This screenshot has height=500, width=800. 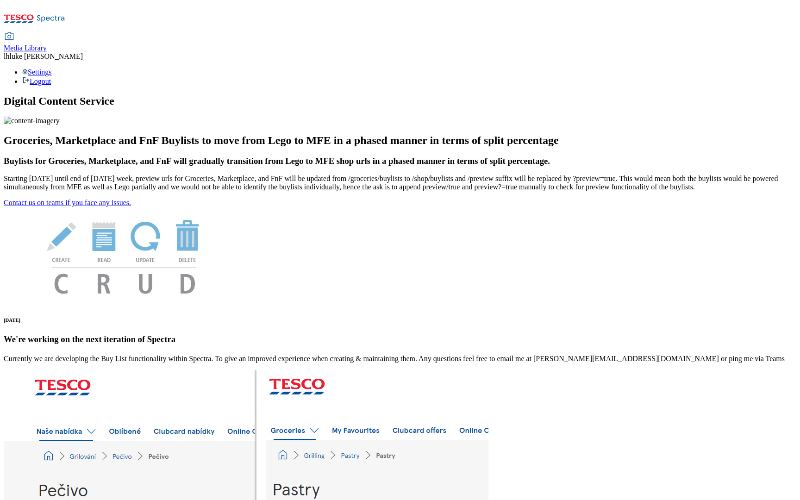 I want to click on h3: We're working on the next iteration of Spectra, so click(x=400, y=340).